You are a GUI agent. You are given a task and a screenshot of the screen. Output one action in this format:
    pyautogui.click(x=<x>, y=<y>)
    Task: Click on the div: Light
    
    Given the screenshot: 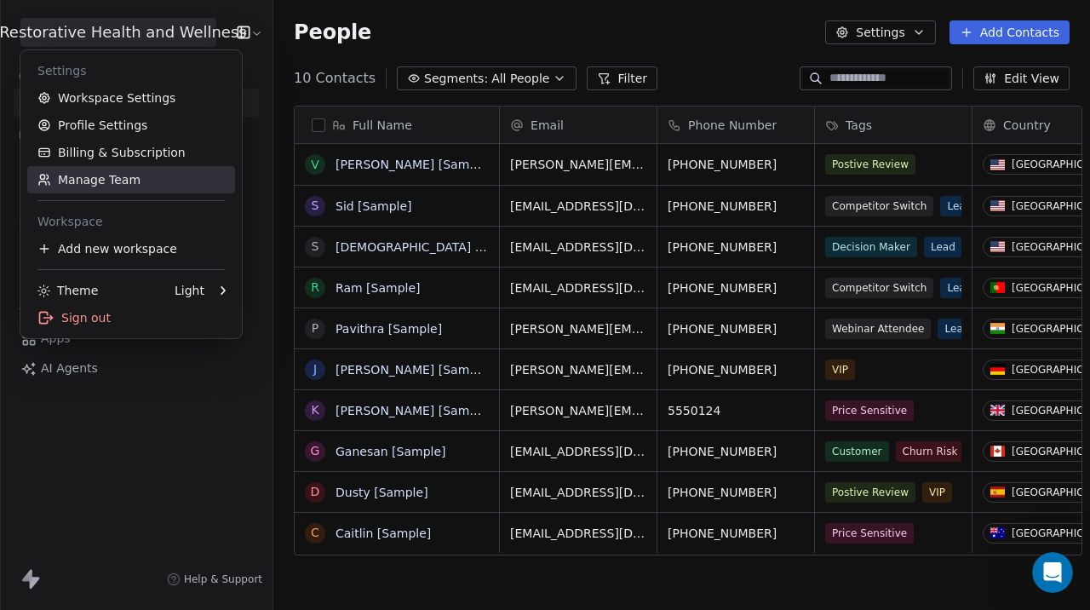 What is the action you would take?
    pyautogui.click(x=189, y=290)
    